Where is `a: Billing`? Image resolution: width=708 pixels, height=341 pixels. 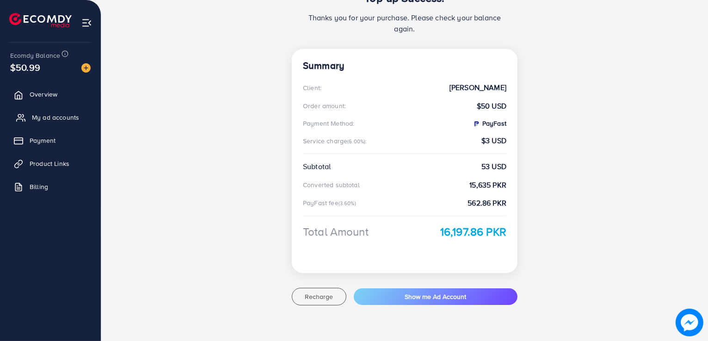
a: Billing is located at coordinates (50, 187).